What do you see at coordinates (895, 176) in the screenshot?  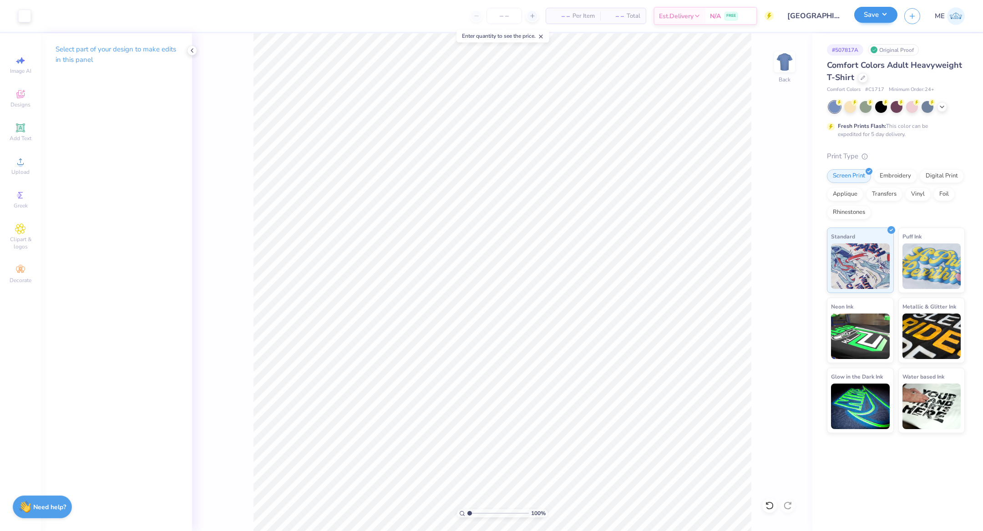 I see `div: Embroidery` at bounding box center [895, 176].